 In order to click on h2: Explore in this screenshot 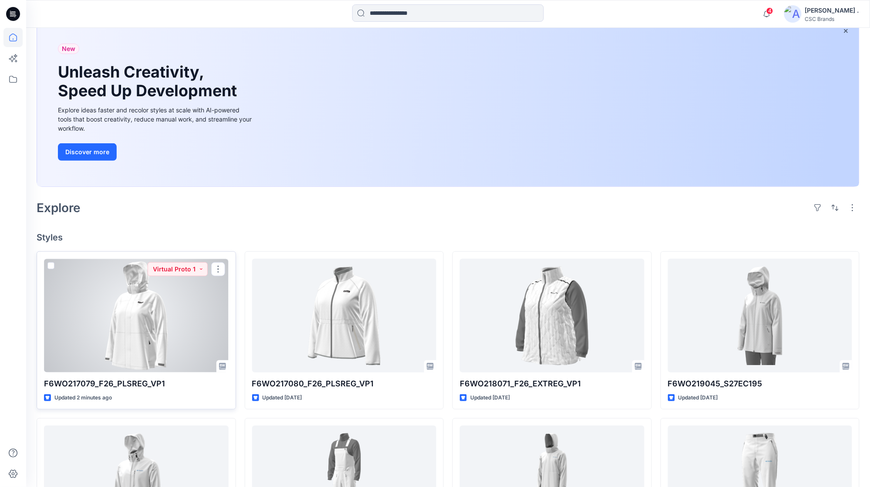, I will do `click(58, 208)`.